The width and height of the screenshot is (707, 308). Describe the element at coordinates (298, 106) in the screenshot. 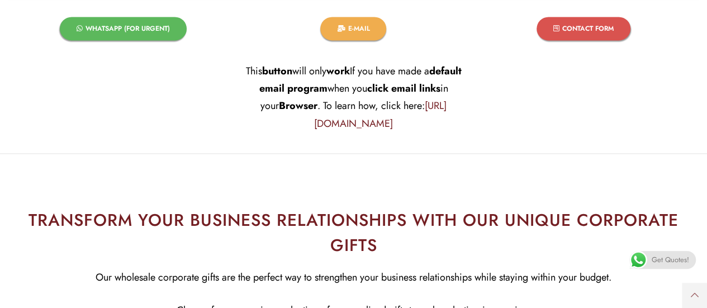

I see `strong: Browser` at that location.